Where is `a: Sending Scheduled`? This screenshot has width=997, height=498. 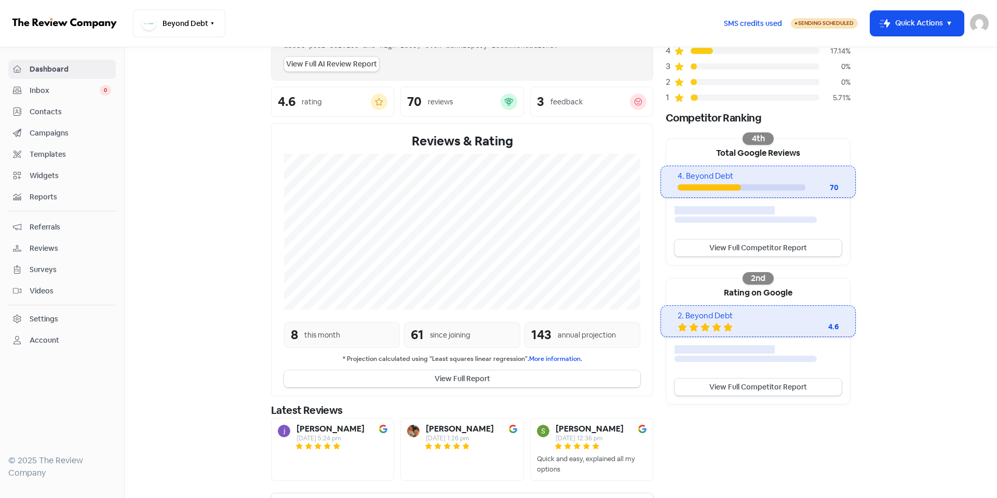
a: Sending Scheduled is located at coordinates (824, 23).